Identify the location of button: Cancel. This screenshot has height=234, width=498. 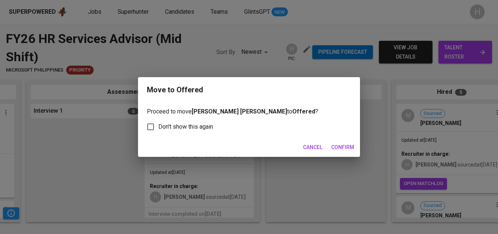
(313, 147).